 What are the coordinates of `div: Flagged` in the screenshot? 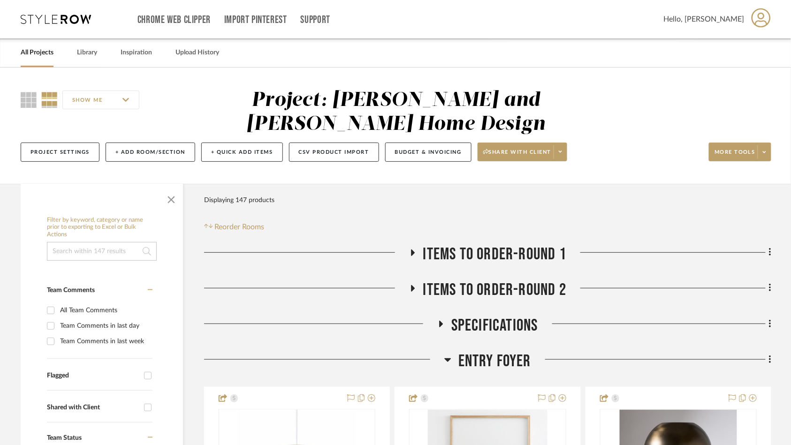 It's located at (93, 376).